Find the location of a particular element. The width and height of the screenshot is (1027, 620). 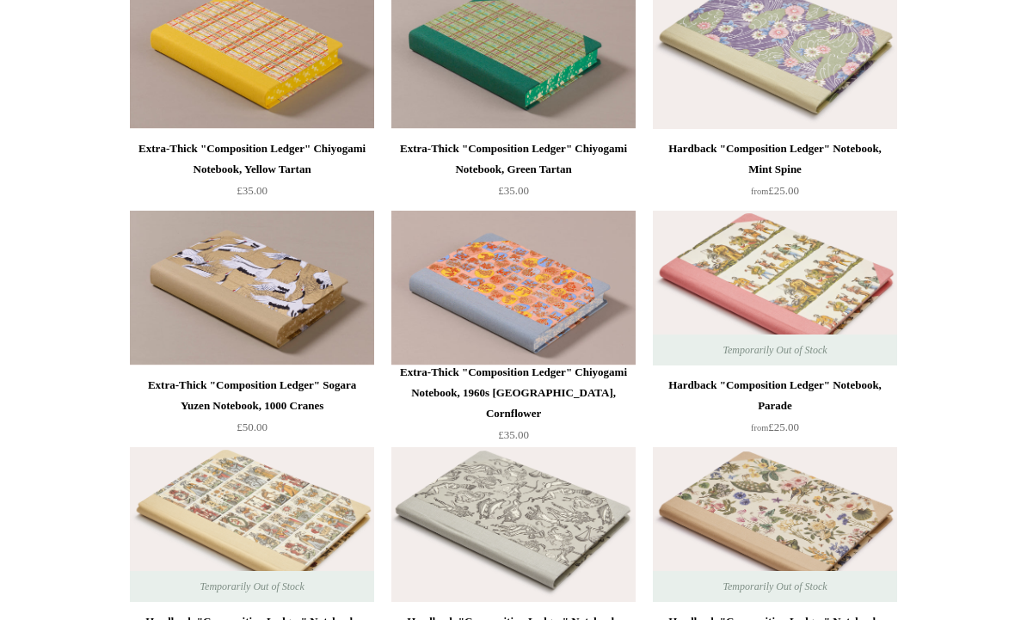

a: Hardback "Composition Ledger" Notebook, Zodiac Hardback "Composition Ledger" Notebook, Zodiac is located at coordinates (514, 525).